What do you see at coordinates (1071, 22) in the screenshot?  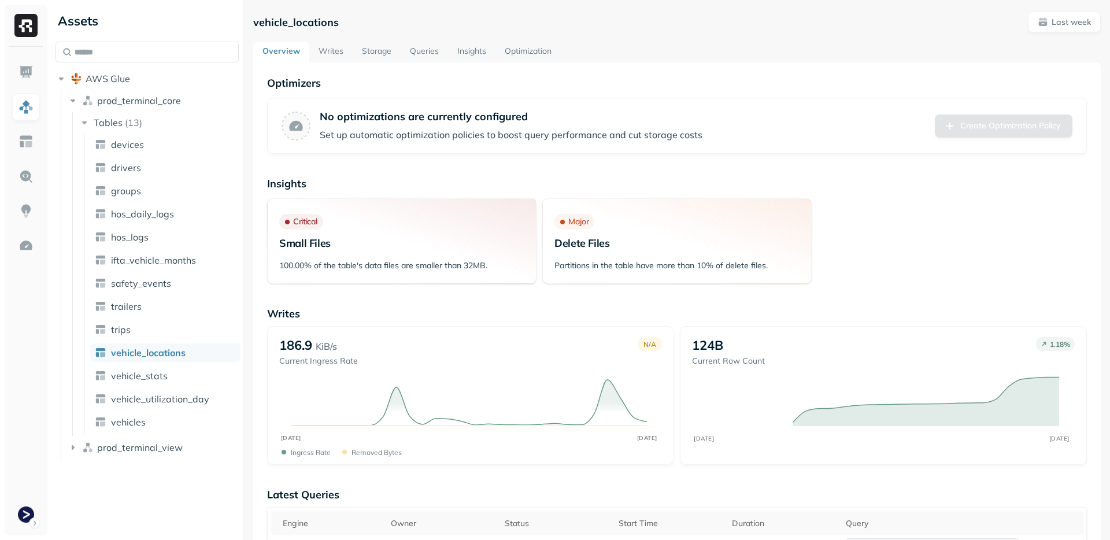 I see `p: Last week` at bounding box center [1071, 22].